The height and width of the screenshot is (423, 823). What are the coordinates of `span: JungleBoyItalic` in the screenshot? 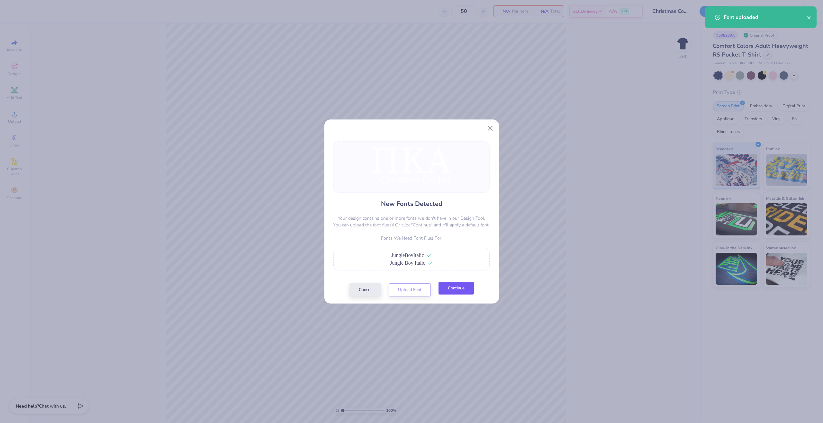 It's located at (407, 255).